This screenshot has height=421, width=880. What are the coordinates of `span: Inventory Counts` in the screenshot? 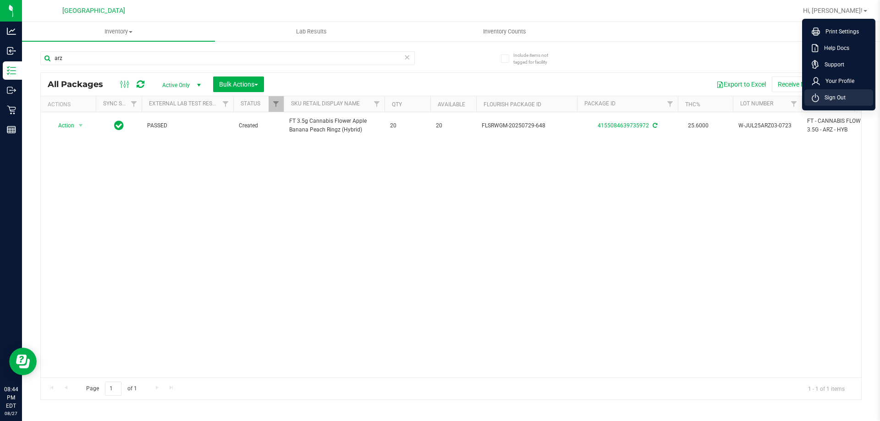 It's located at (505, 32).